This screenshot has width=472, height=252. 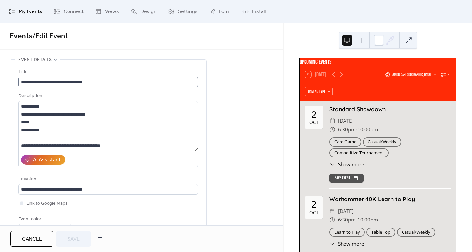 I want to click on span: / Edit Event, so click(x=50, y=36).